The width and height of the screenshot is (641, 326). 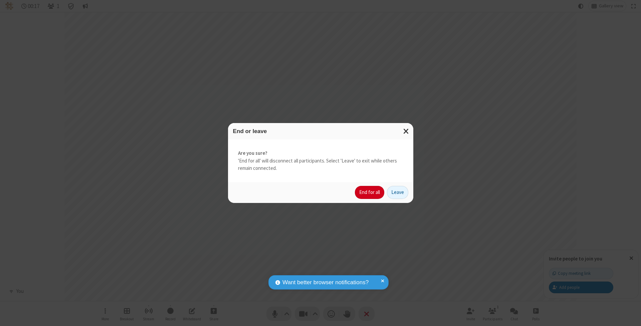 I want to click on strong: Are you sure?, so click(x=321, y=153).